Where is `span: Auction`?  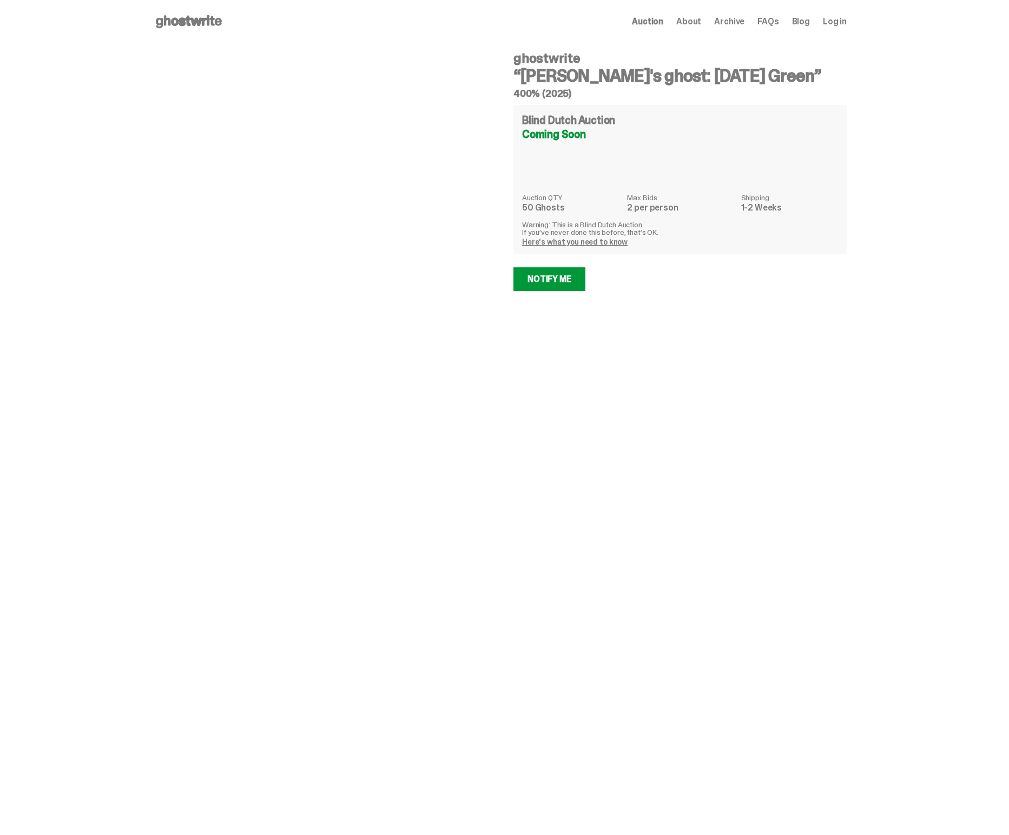 span: Auction is located at coordinates (648, 22).